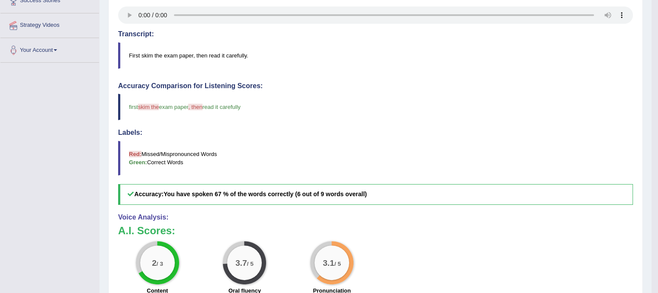 Image resolution: width=658 pixels, height=293 pixels. I want to click on a: Your Account, so click(50, 49).